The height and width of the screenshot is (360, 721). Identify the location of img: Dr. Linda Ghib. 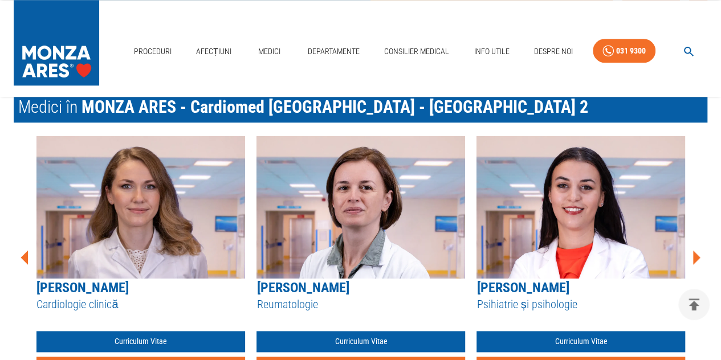
(361, 208).